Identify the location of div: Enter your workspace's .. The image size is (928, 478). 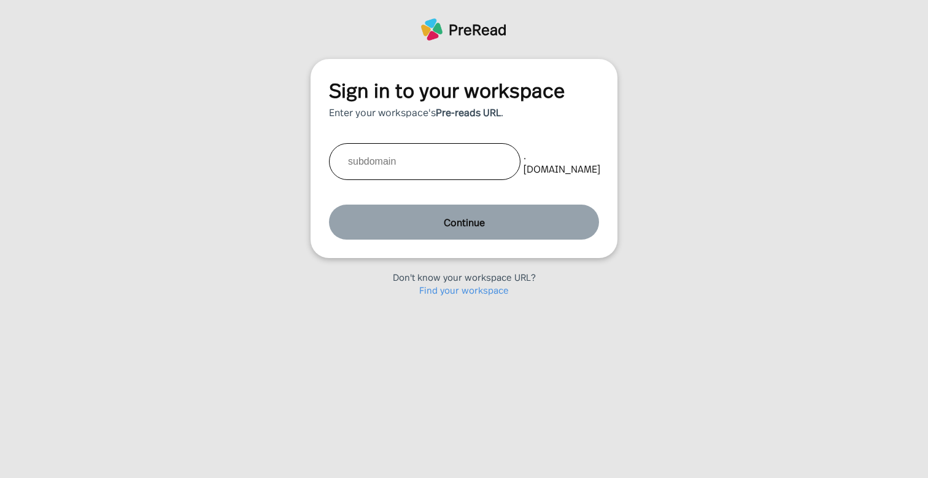
(464, 112).